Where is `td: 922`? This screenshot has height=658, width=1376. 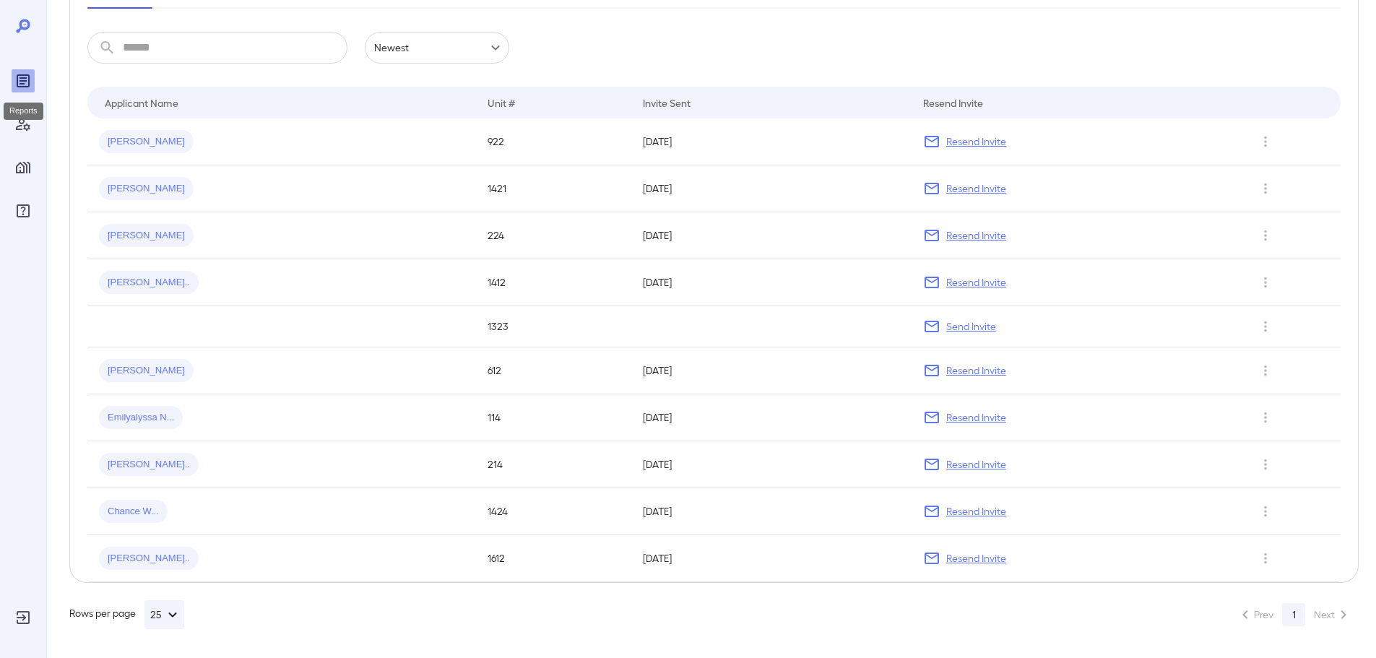
td: 922 is located at coordinates (553, 142).